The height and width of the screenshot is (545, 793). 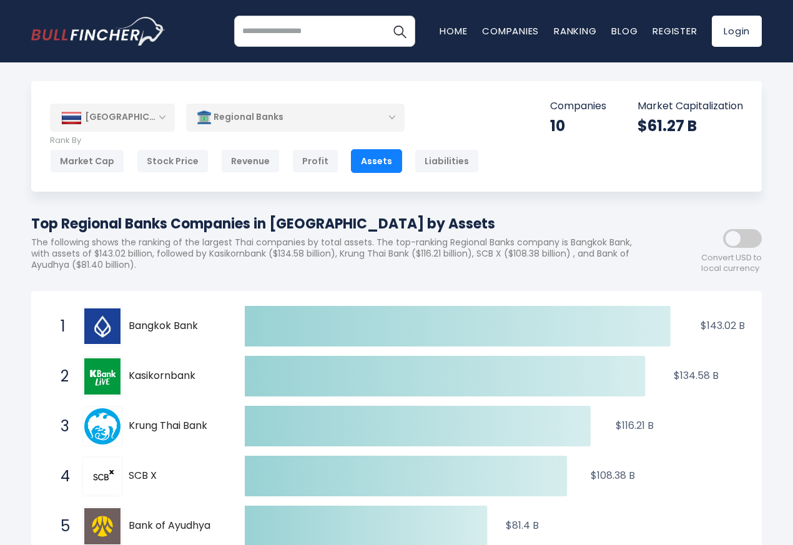 What do you see at coordinates (690, 106) in the screenshot?
I see `p: Market Capitalization` at bounding box center [690, 106].